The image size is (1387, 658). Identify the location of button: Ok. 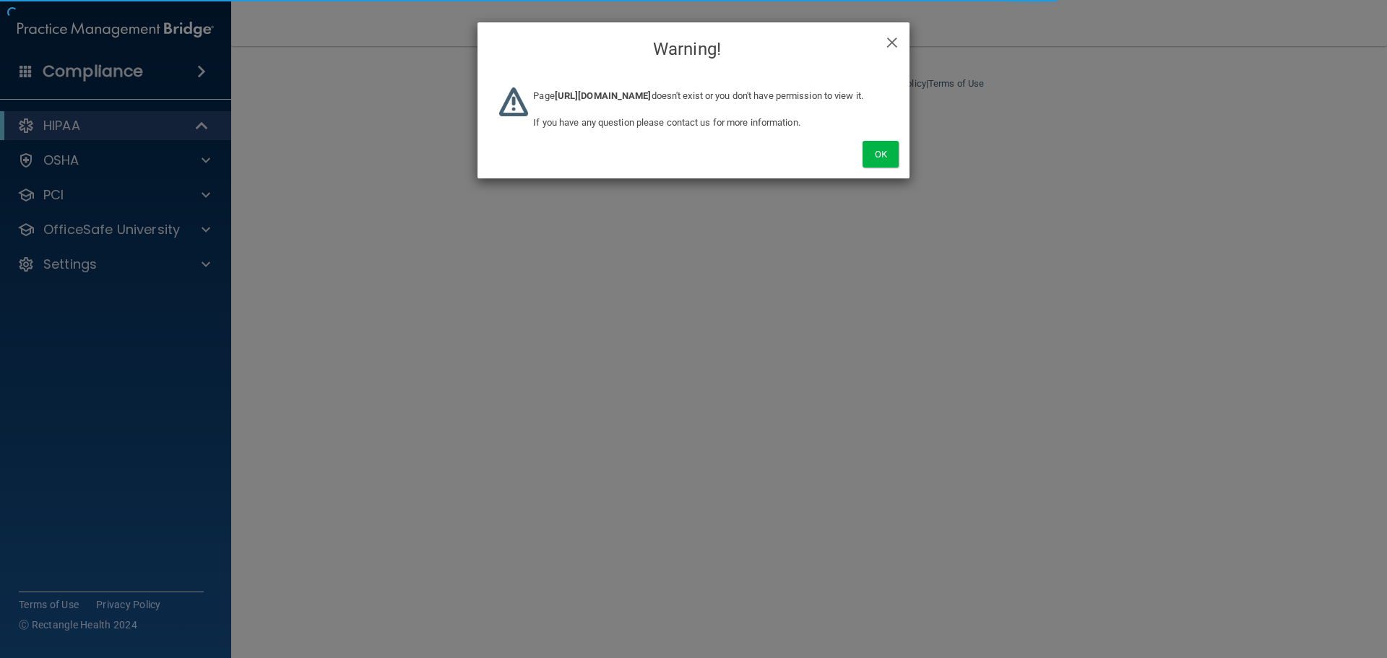
(880, 154).